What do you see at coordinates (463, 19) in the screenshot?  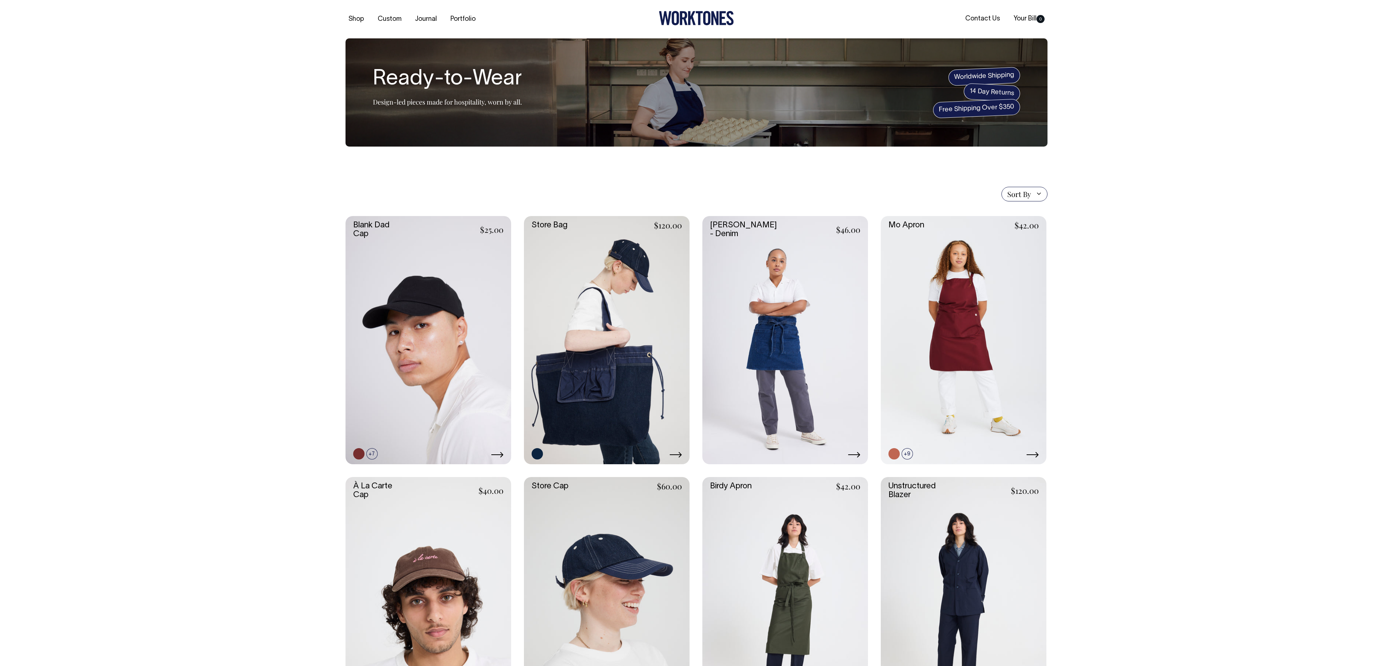 I see `a: Portfolio` at bounding box center [463, 19].